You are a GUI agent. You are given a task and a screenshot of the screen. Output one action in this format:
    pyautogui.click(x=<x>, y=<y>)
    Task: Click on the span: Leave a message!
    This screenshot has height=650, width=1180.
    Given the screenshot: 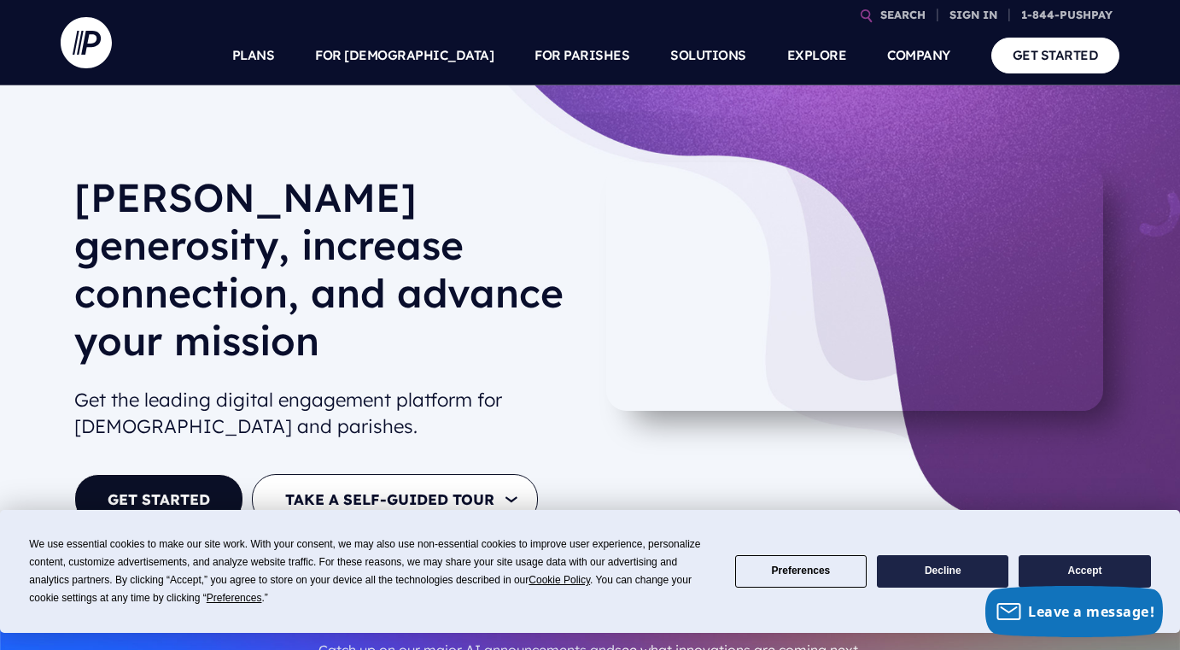 What is the action you would take?
    pyautogui.click(x=1091, y=611)
    